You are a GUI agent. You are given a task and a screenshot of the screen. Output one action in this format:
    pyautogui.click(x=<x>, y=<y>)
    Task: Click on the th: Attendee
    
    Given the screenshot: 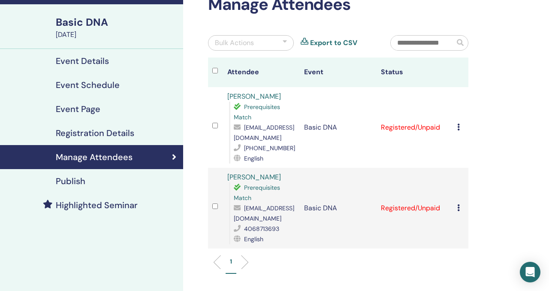 What is the action you would take?
    pyautogui.click(x=261, y=72)
    